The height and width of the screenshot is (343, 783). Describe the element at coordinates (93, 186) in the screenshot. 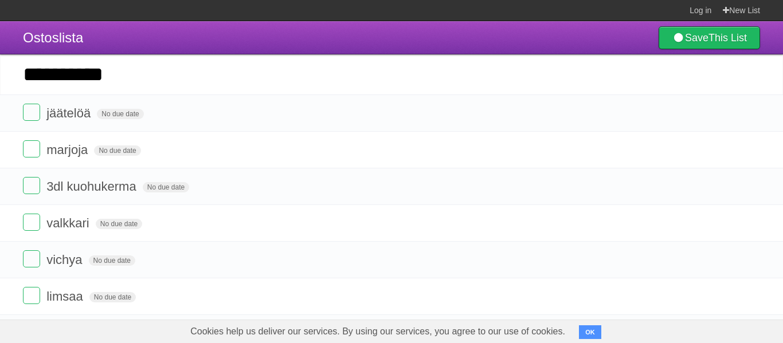

I see `span: 3dl kuohukerma` at that location.